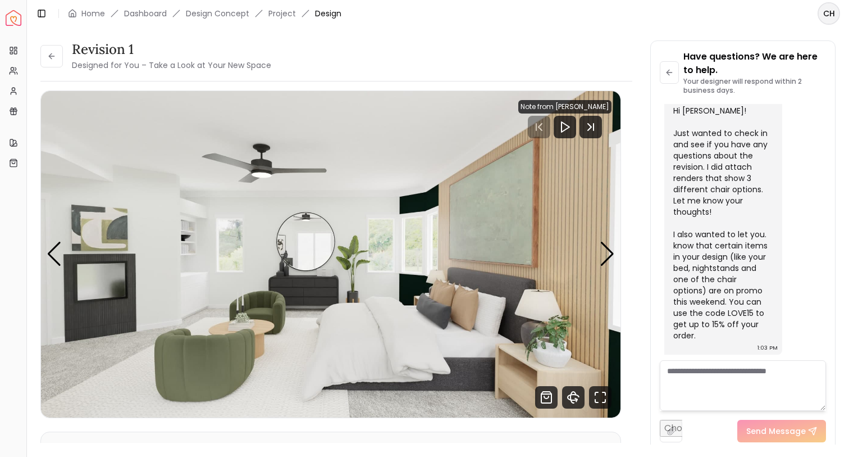 This screenshot has height=457, width=849. Describe the element at coordinates (768, 348) in the screenshot. I see `div: 1:03 PM` at that location.